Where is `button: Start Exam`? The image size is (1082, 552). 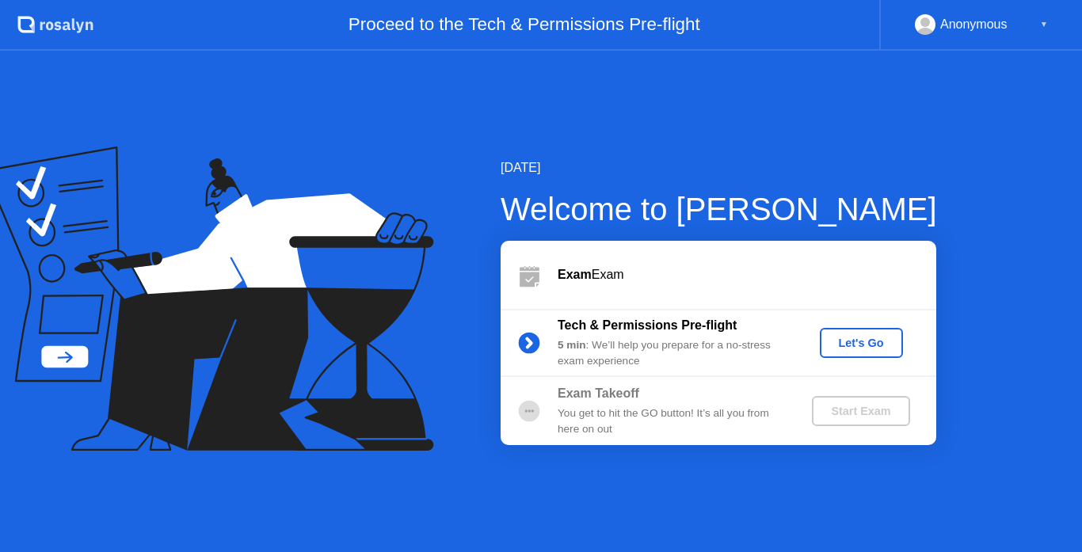 button: Start Exam is located at coordinates (860, 411).